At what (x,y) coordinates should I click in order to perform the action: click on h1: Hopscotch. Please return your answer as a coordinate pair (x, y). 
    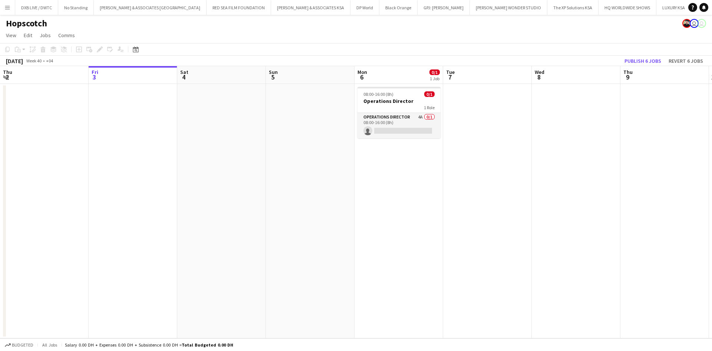
    Looking at the image, I should click on (26, 23).